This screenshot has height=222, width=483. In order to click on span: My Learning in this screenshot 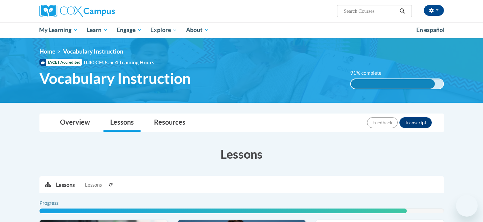, I will do `click(58, 30)`.